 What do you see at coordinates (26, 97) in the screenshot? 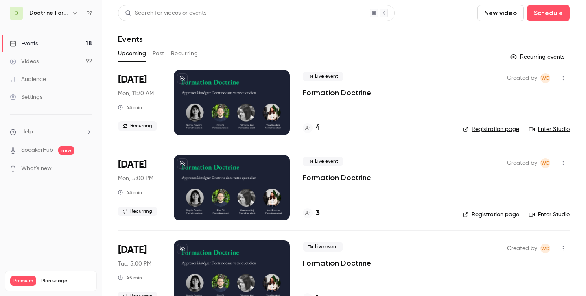
I see `div: Settings` at bounding box center [26, 97].